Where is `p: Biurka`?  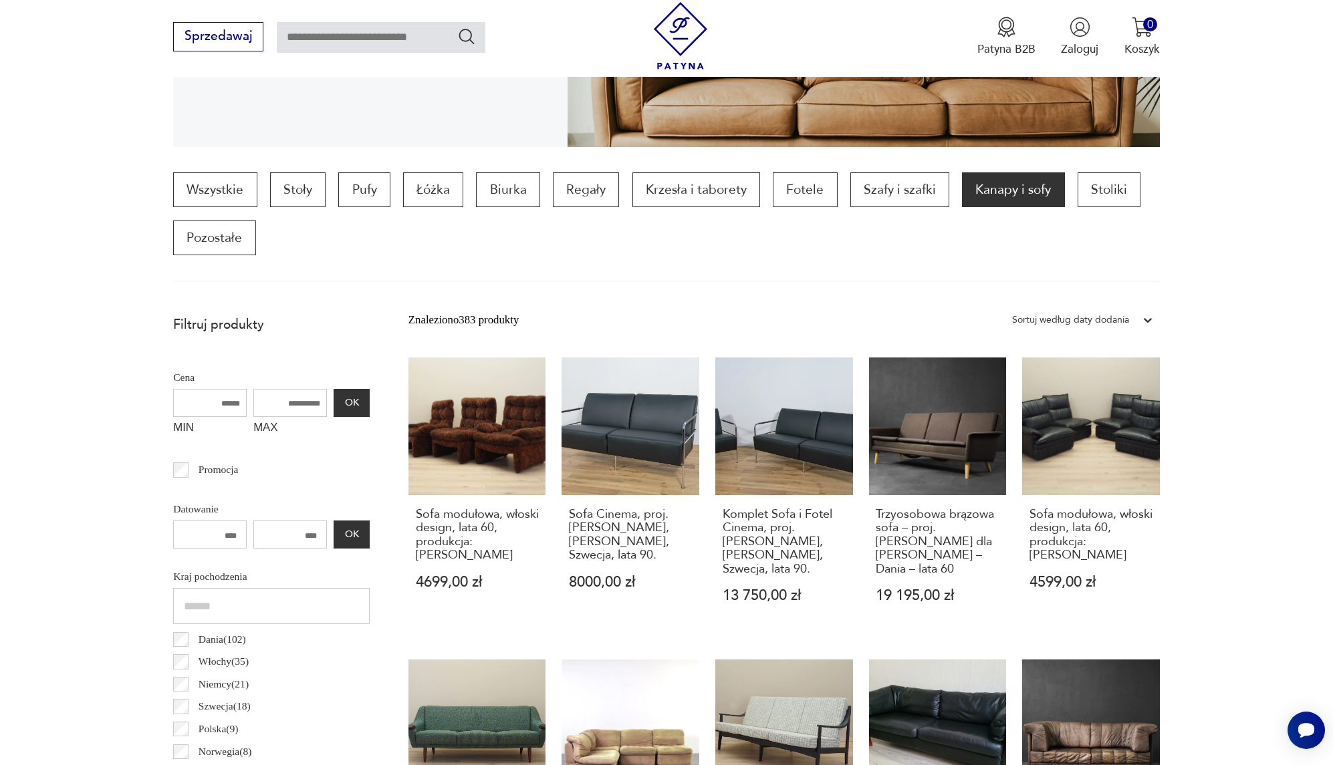
p: Biurka is located at coordinates (507, 190).